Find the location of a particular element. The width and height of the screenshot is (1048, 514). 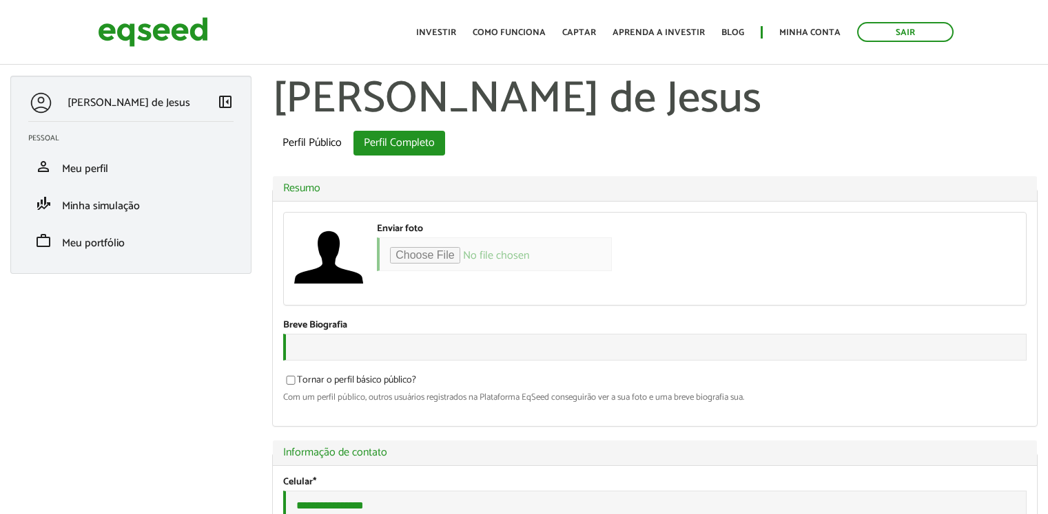

a: Sair is located at coordinates (905, 32).